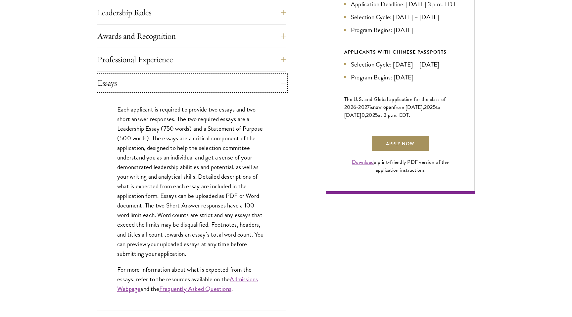  What do you see at coordinates (383, 107) in the screenshot?
I see `span: now open` at bounding box center [383, 107].